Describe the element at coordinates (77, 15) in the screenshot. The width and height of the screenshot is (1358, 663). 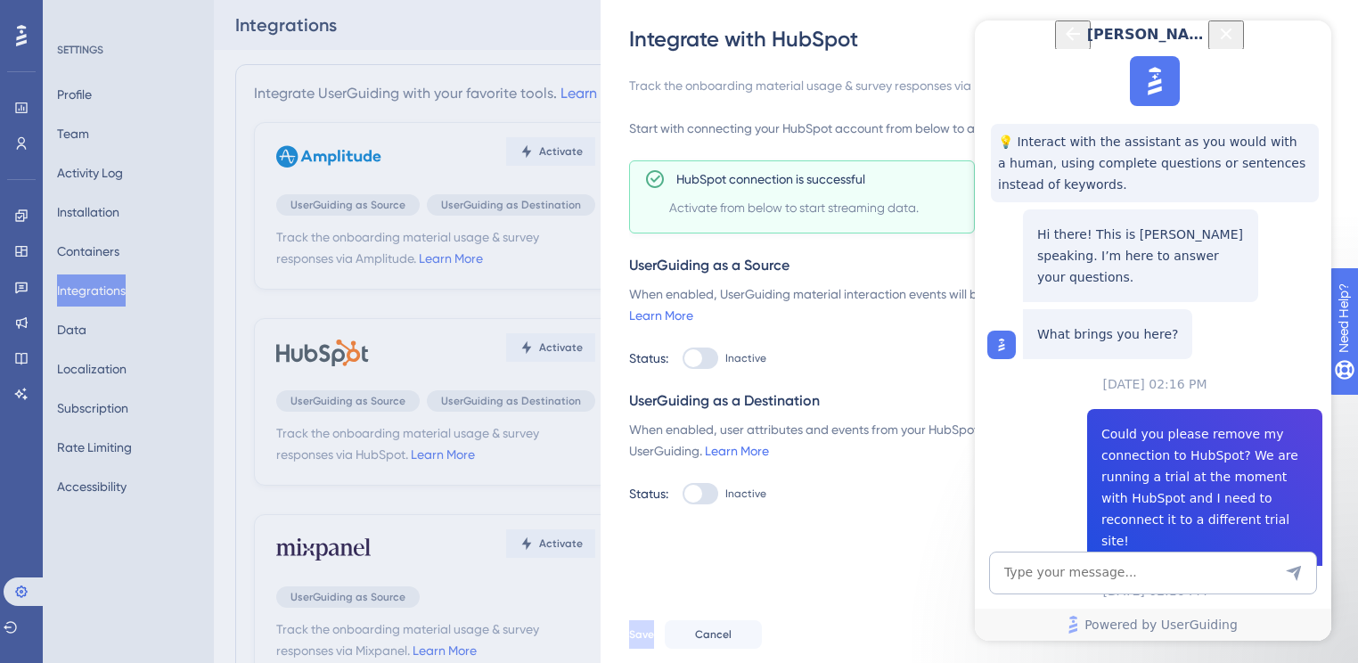
I see `span: Need Help?` at that location.